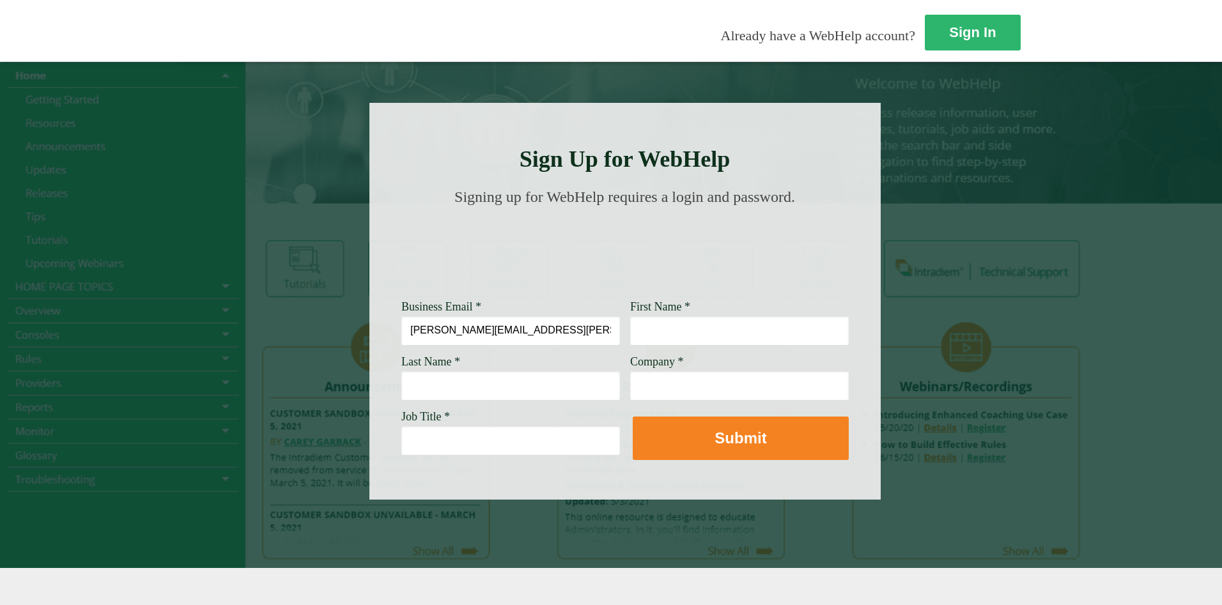 Image resolution: width=1222 pixels, height=605 pixels. I want to click on span: First Name *, so click(660, 307).